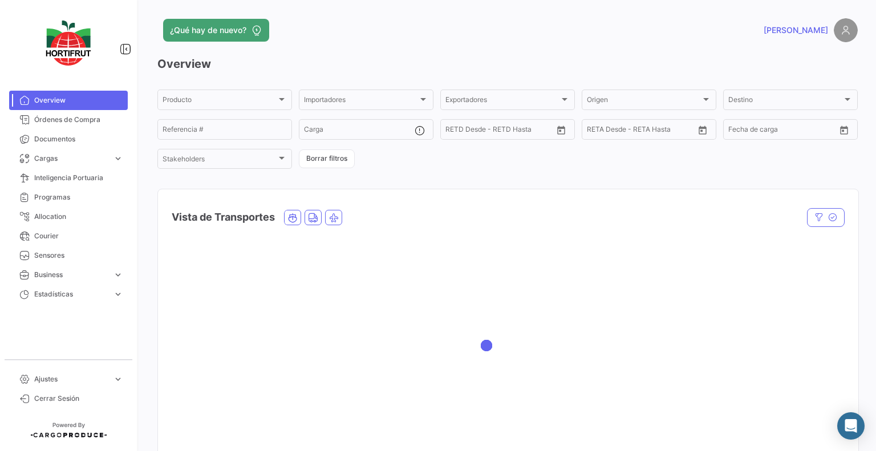 This screenshot has width=876, height=451. What do you see at coordinates (71, 379) in the screenshot?
I see `span: Ajustes` at bounding box center [71, 379].